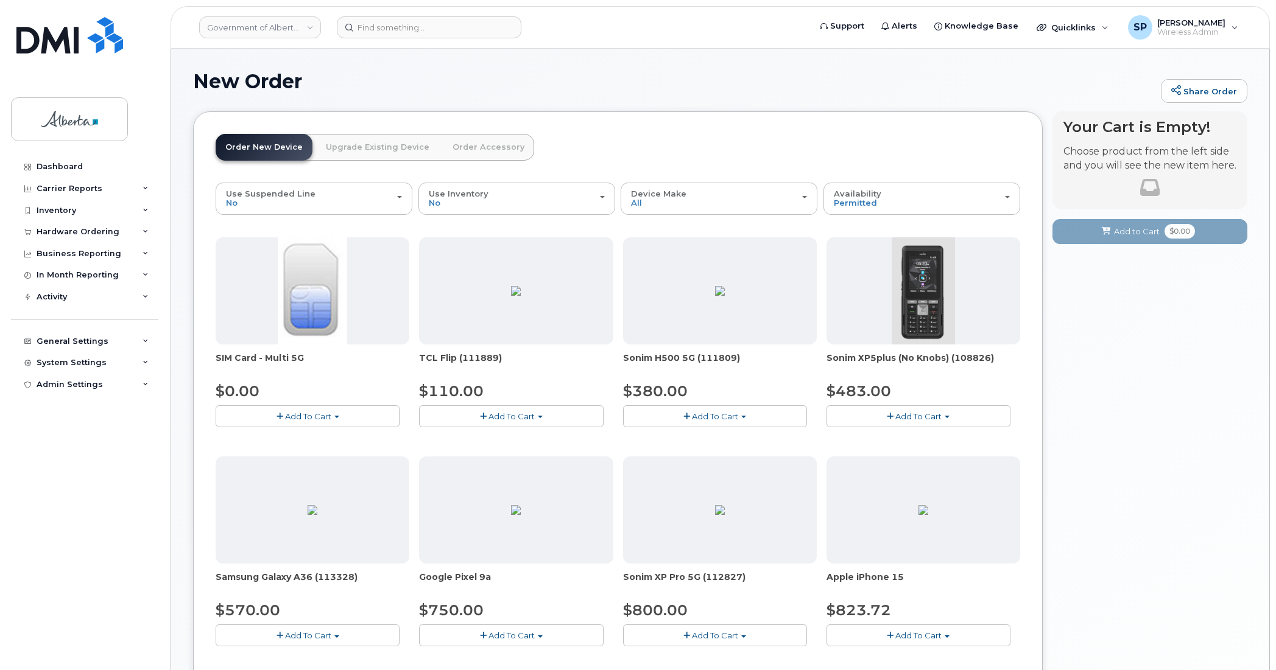 This screenshot has height=670, width=1276. I want to click on div: Sonim XP5plus (No Knobs) (108826), so click(923, 364).